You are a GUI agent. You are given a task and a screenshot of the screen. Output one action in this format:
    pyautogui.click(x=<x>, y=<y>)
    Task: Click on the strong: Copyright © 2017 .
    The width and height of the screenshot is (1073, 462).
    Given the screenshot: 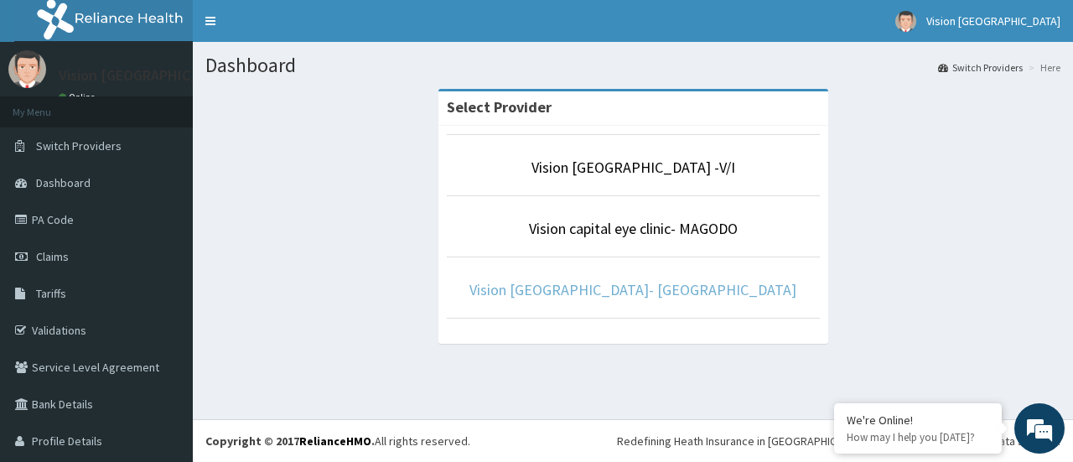 What is the action you would take?
    pyautogui.click(x=290, y=441)
    